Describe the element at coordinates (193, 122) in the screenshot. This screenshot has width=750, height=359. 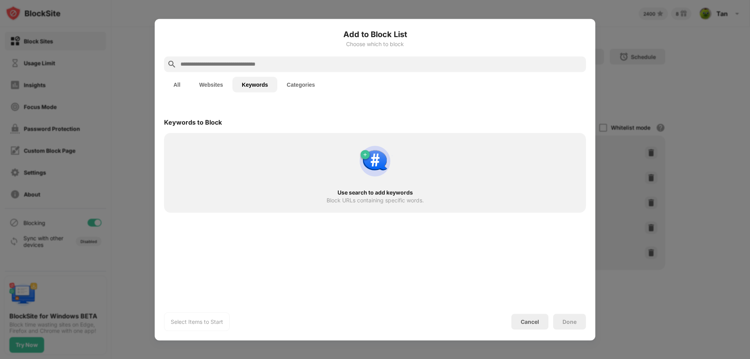
I see `div: Keywords to Block` at that location.